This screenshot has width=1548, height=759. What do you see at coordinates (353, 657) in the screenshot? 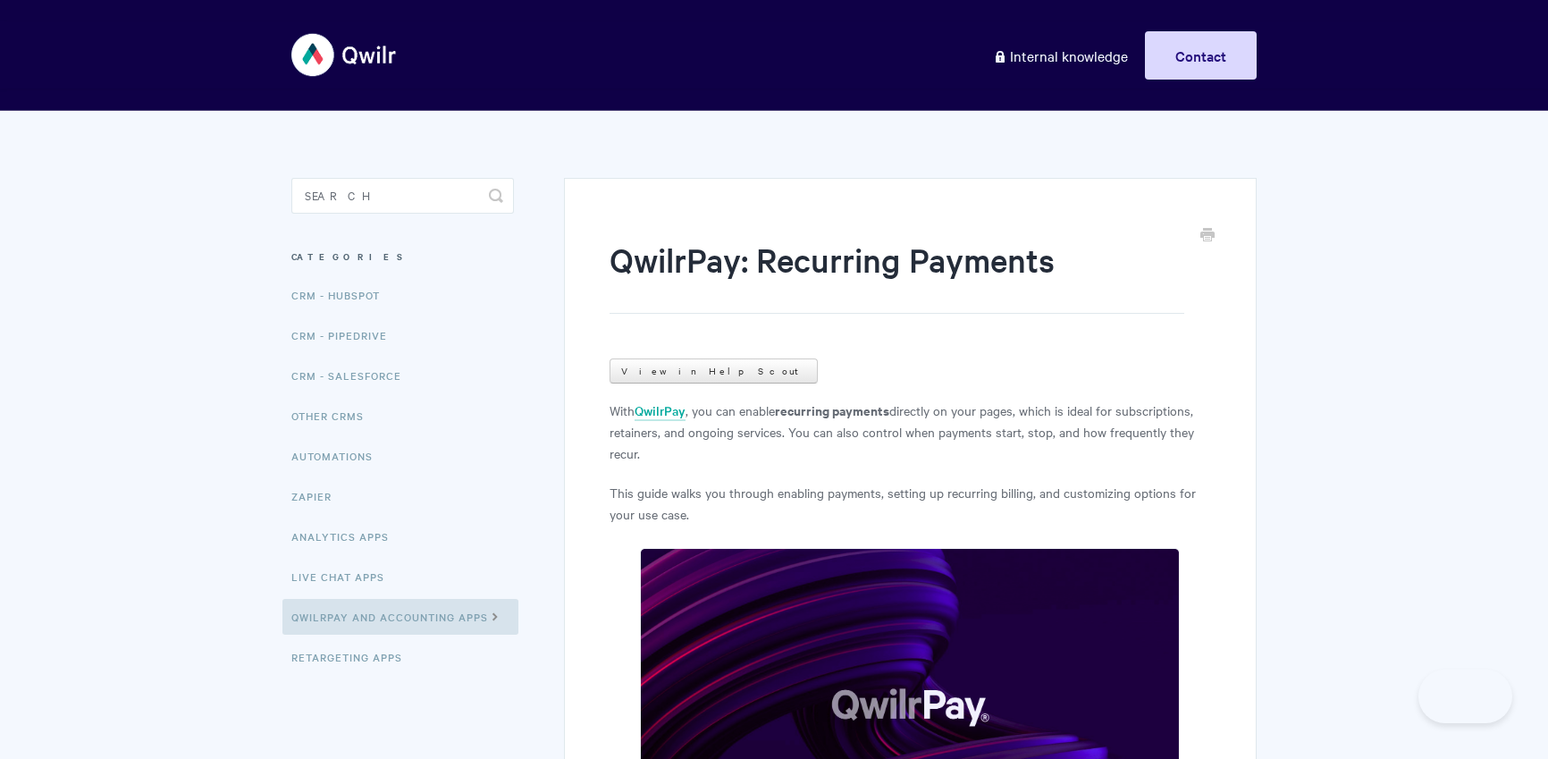
I see `a: Retargeting Apps` at bounding box center [353, 657].